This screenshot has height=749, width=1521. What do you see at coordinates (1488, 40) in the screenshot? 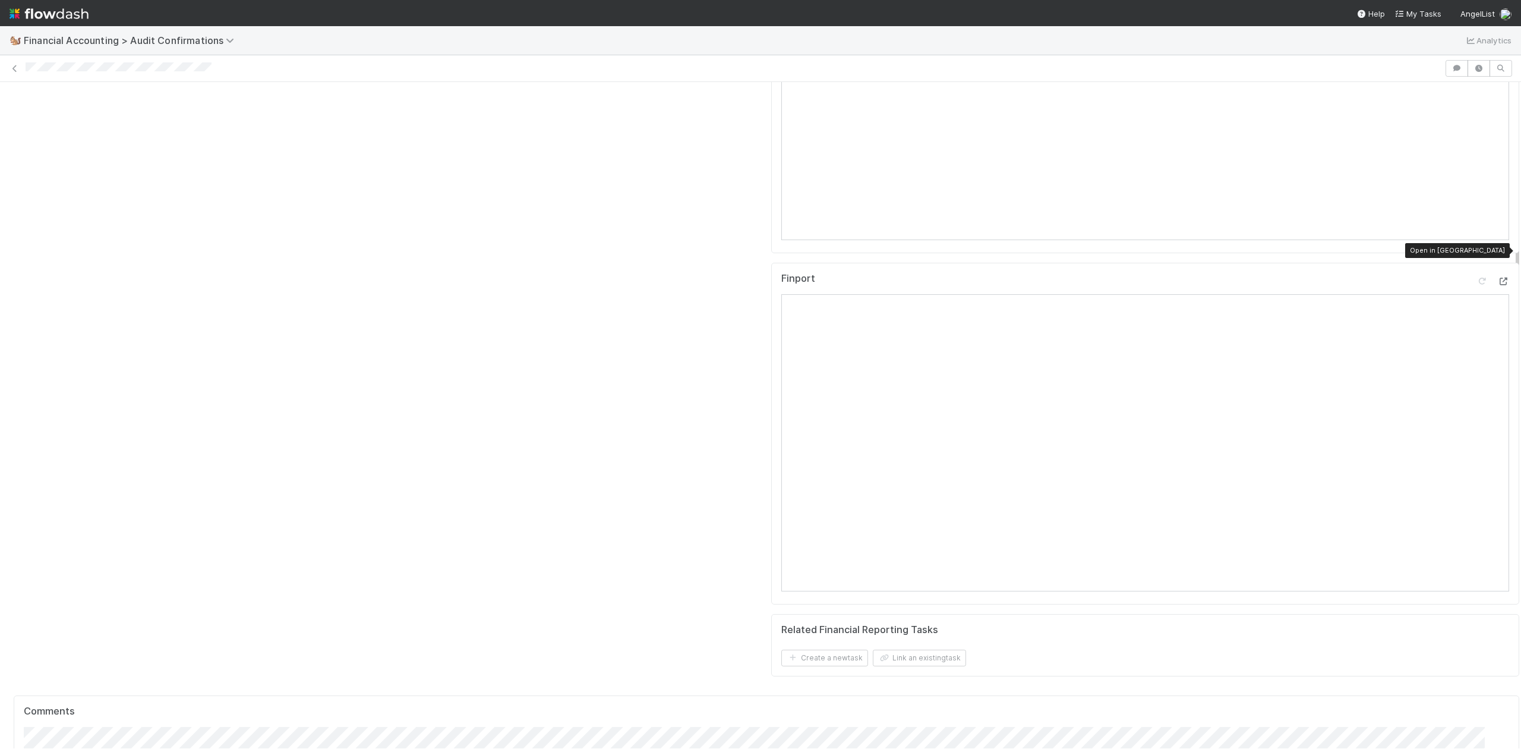
I see `a: Analytics` at bounding box center [1488, 40].